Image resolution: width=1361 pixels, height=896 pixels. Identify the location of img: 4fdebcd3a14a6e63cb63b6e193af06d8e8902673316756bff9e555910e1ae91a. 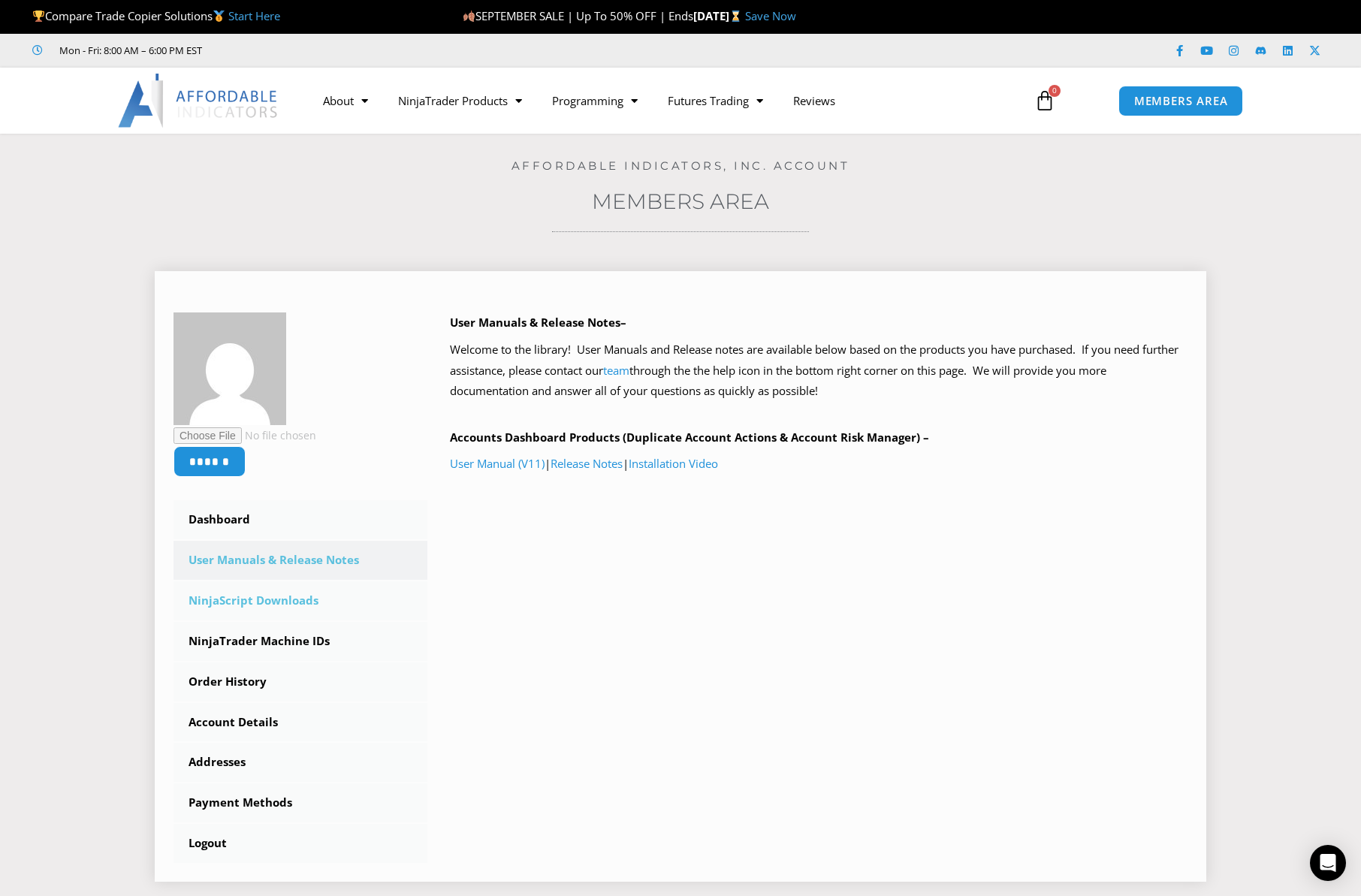
(229, 369).